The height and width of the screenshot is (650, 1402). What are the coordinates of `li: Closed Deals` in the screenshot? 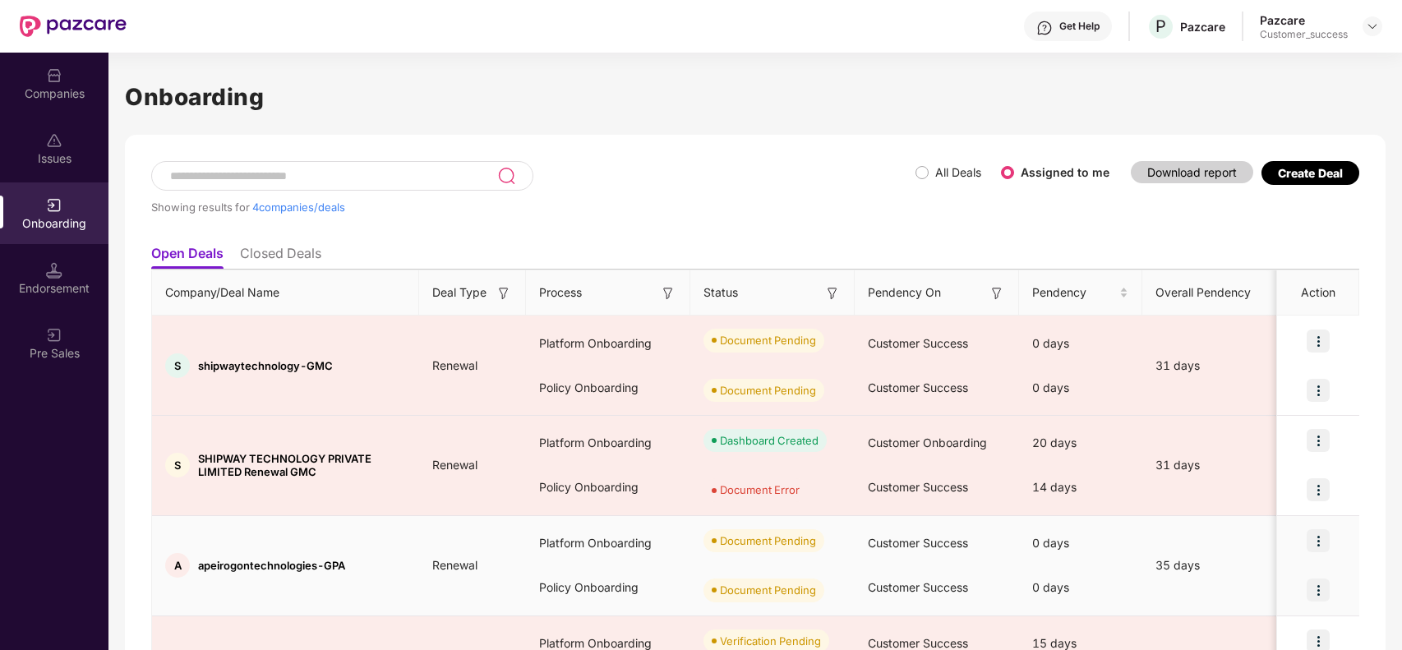 It's located at (280, 256).